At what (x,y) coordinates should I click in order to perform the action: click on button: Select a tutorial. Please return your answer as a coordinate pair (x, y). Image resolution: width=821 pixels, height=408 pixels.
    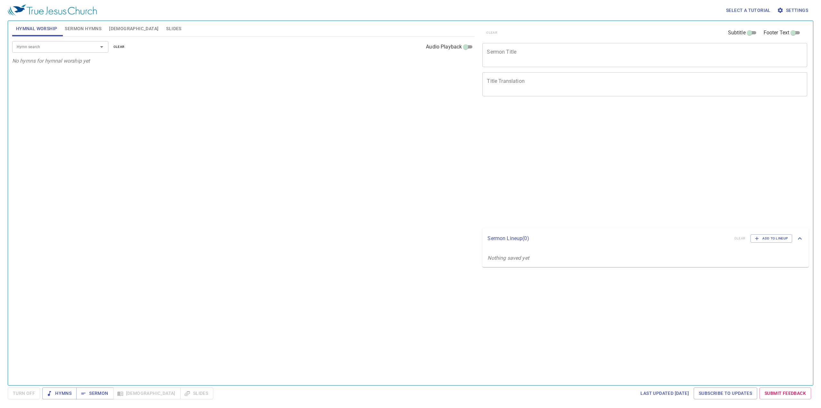
    Looking at the image, I should click on (748, 10).